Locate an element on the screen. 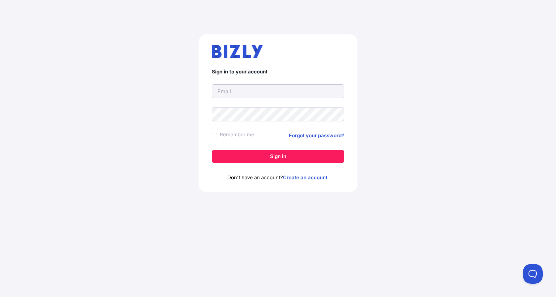  a: Create an account is located at coordinates (305, 177).